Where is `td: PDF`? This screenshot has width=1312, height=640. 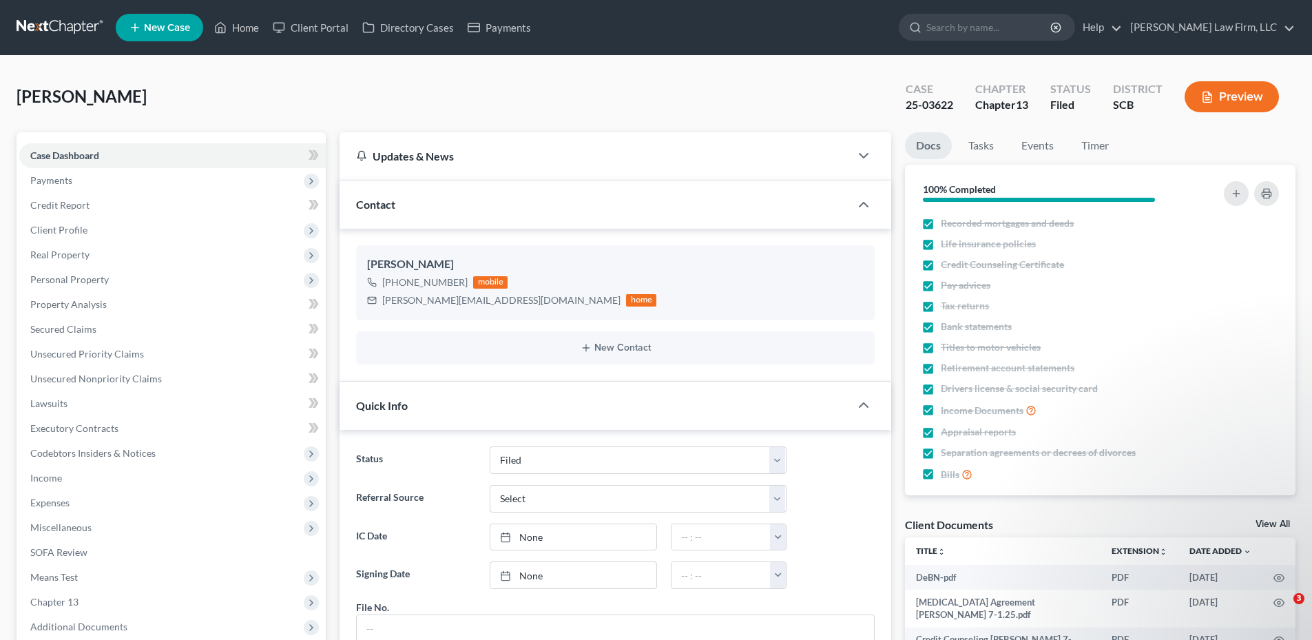 td: PDF is located at coordinates (1139, 608).